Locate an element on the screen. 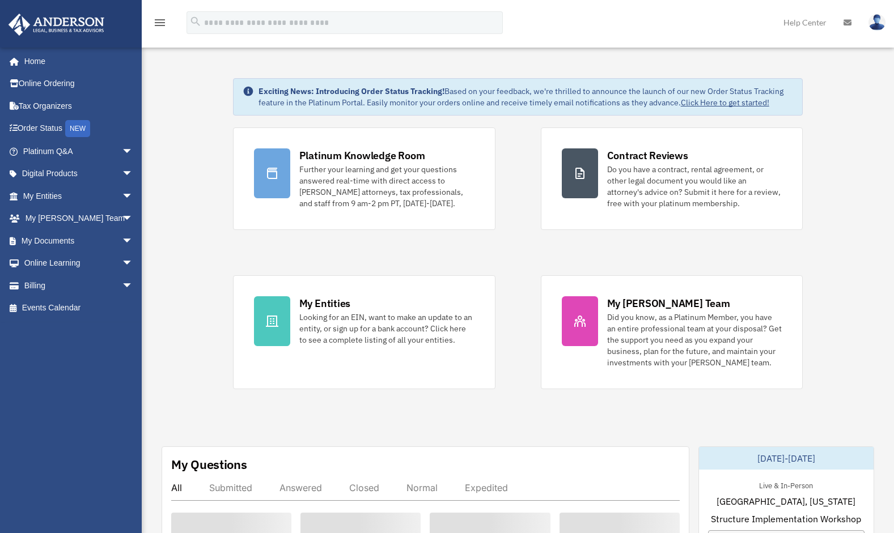 The width and height of the screenshot is (894, 533). a: Order StatusNEW is located at coordinates (79, 129).